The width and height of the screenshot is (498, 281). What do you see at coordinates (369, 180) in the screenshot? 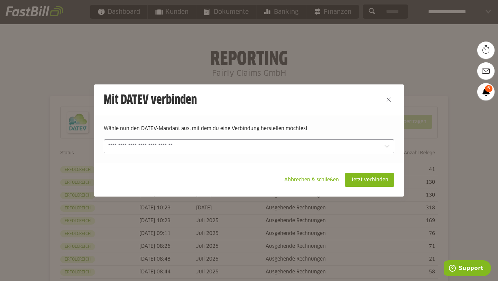
I see `sl-button: Jetzt verbinden` at bounding box center [369, 180].